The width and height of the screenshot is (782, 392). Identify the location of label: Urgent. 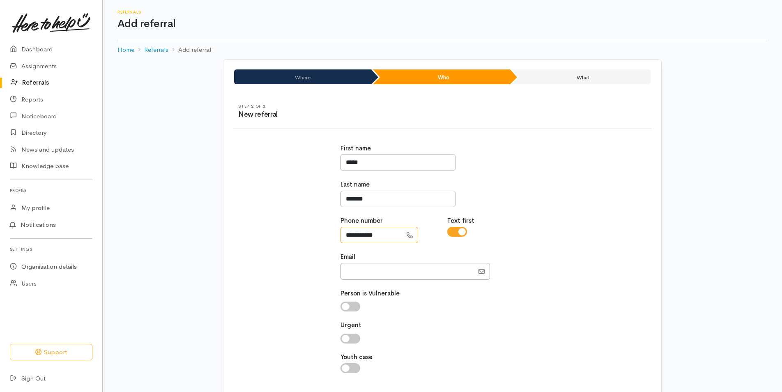
(351, 325).